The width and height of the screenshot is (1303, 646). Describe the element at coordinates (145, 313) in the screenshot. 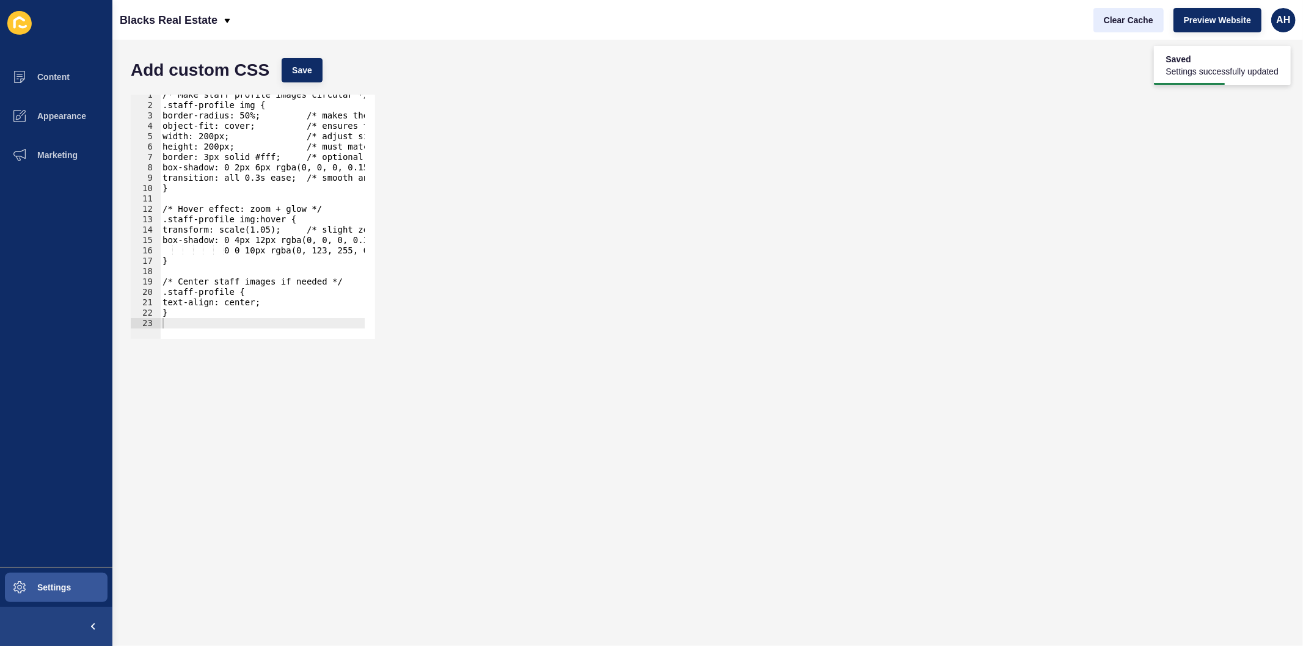

I see `div: 22` at that location.